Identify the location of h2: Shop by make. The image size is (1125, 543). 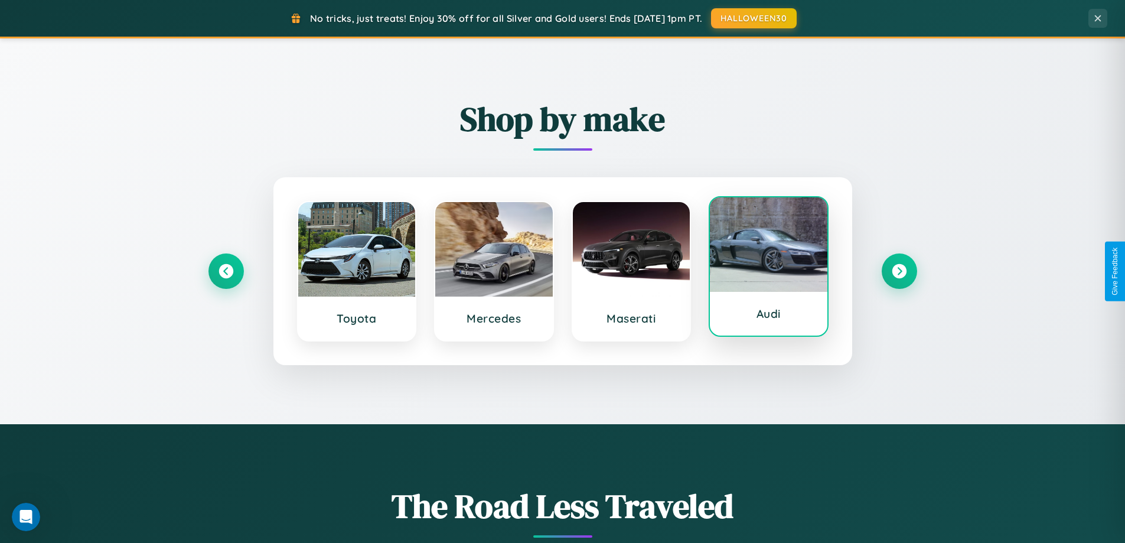
(563, 119).